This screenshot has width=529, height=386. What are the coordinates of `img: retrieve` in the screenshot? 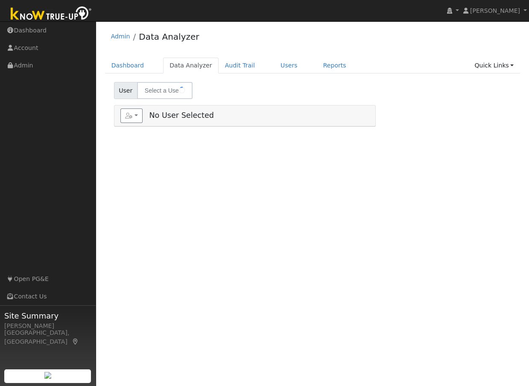 It's located at (48, 375).